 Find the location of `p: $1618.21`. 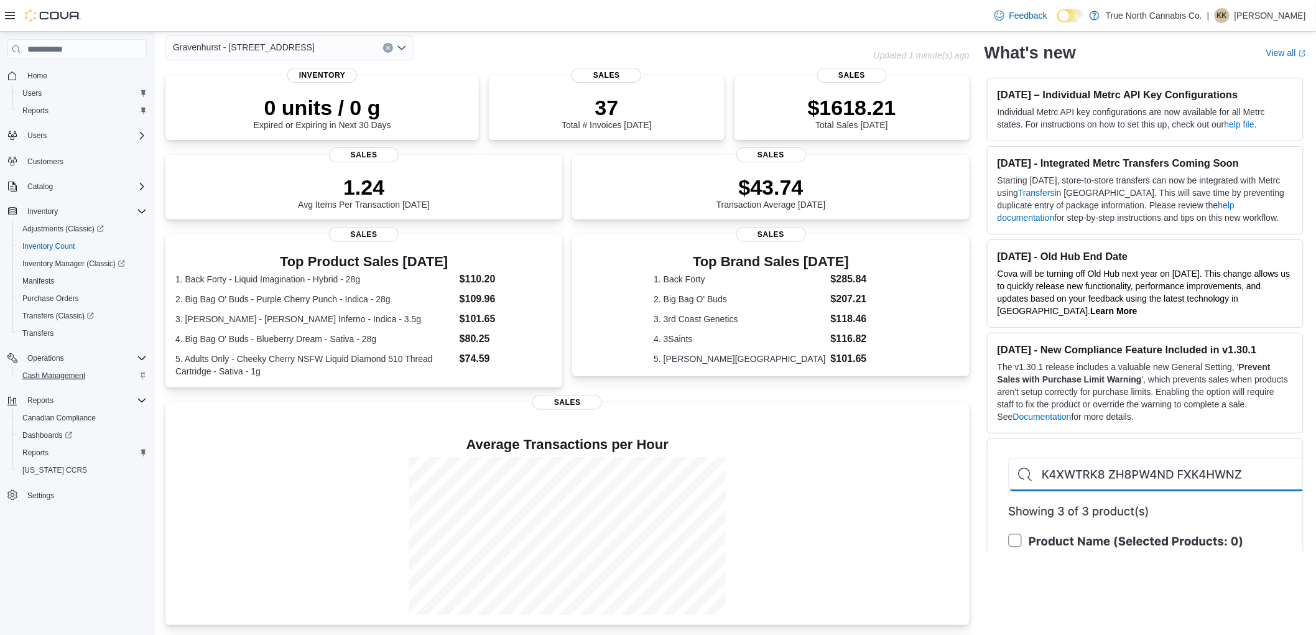

p: $1618.21 is located at coordinates (852, 108).